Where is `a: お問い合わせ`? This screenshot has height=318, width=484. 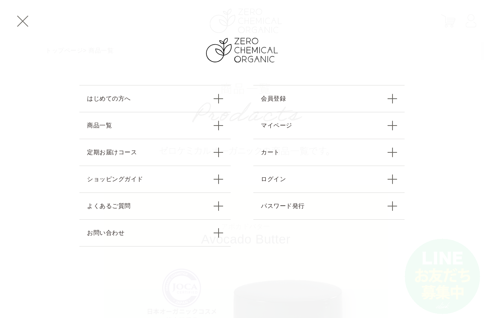 a: お問い合わせ is located at coordinates (155, 233).